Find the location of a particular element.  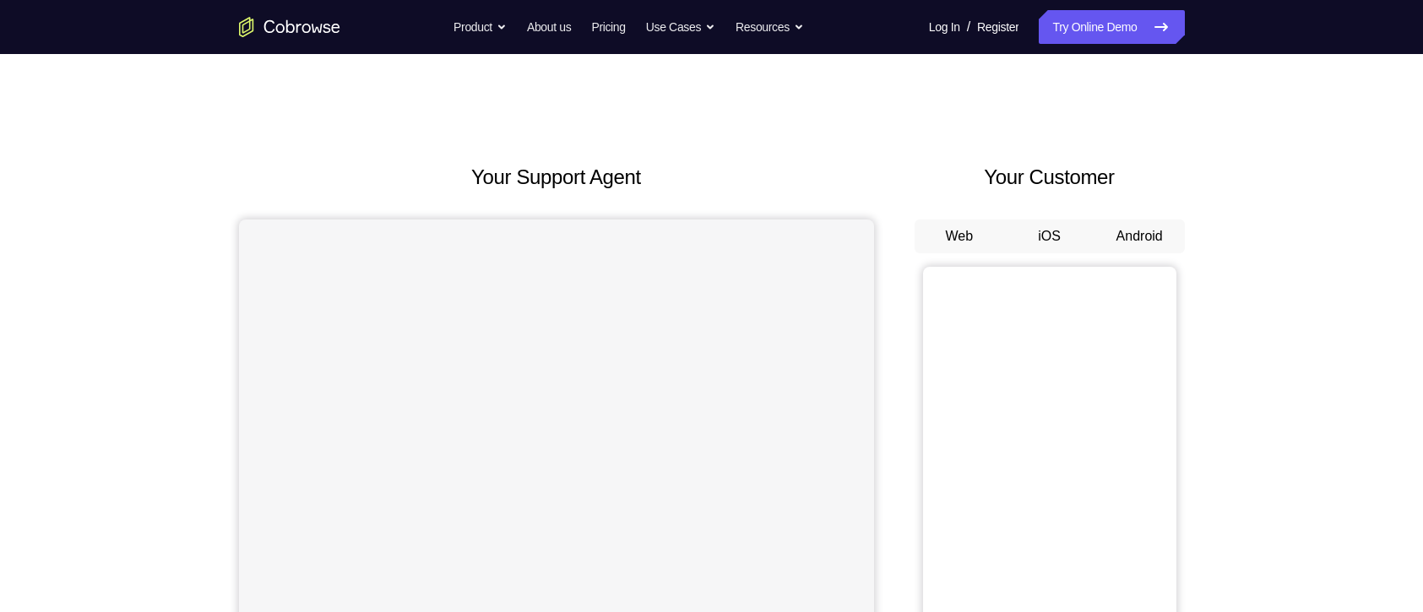

a: Pricing is located at coordinates (608, 27).